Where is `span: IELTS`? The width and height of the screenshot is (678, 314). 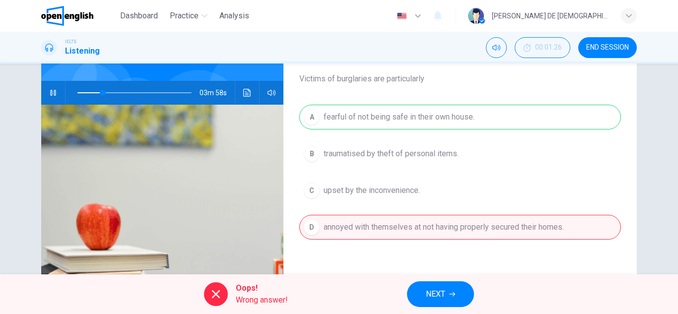
span: IELTS is located at coordinates (70, 42).